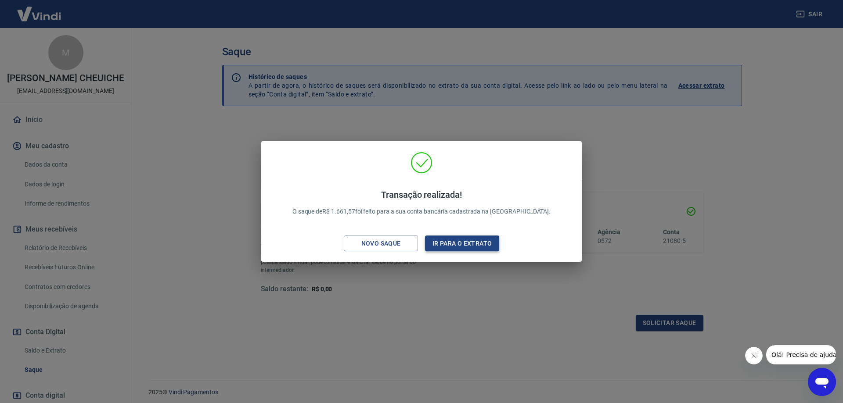 The width and height of the screenshot is (843, 403). Describe the element at coordinates (462, 244) in the screenshot. I see `button: Ir para o extrato` at that location.